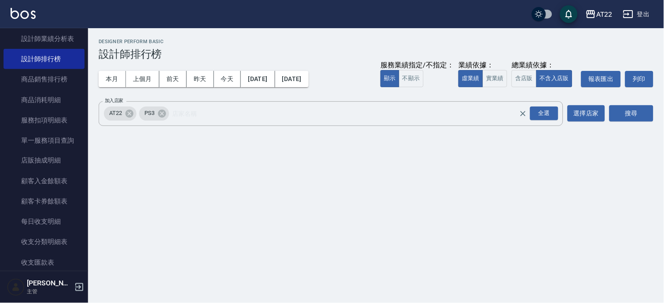  Describe the element at coordinates (173, 79) in the screenshot. I see `button: 前天` at that location.